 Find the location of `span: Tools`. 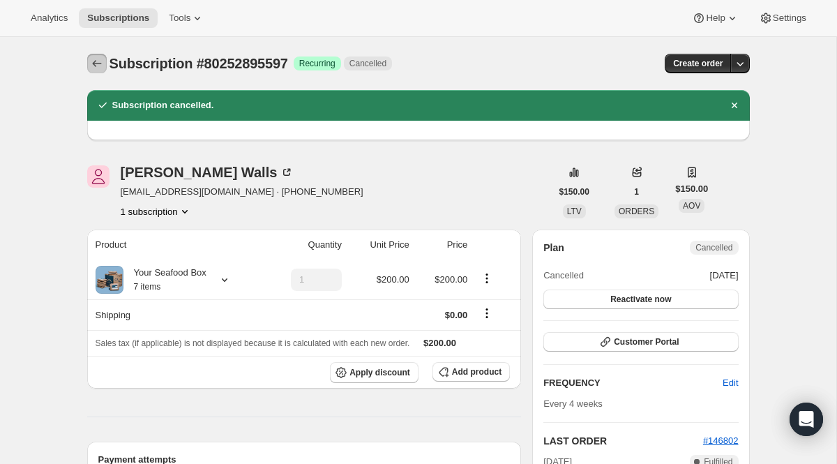

span: Tools is located at coordinates (179, 18).